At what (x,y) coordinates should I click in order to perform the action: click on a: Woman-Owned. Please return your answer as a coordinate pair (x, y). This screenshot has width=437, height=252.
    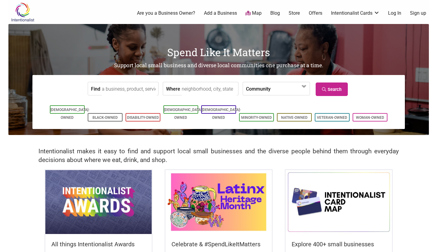
    Looking at the image, I should click on (370, 118).